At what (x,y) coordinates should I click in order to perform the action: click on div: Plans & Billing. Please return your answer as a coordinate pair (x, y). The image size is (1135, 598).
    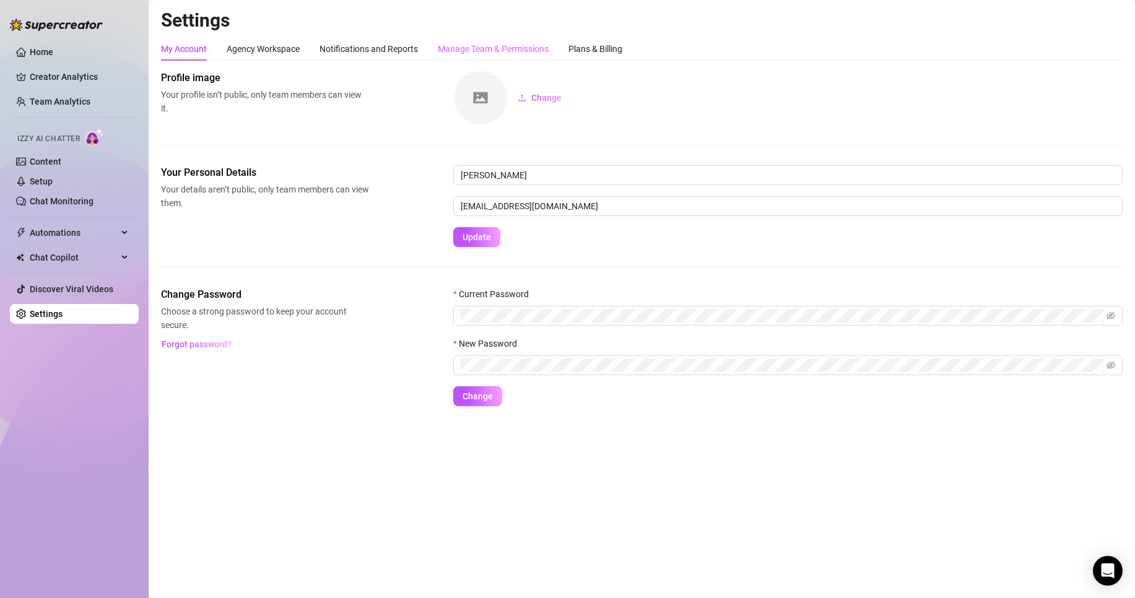
    Looking at the image, I should click on (595, 49).